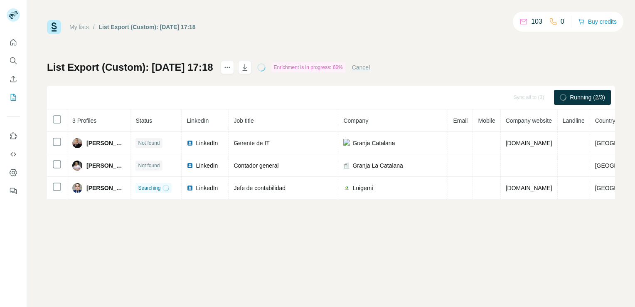  Describe the element at coordinates (79, 27) in the screenshot. I see `a: My lists` at that location.